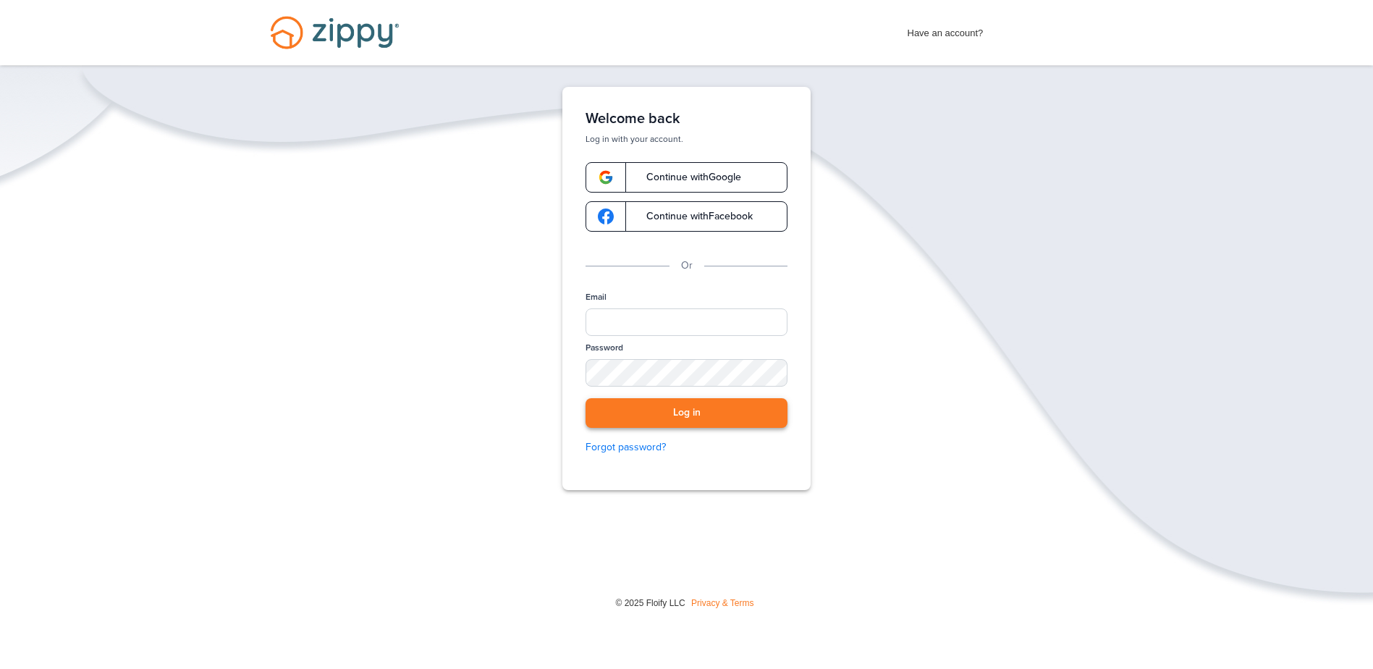  Describe the element at coordinates (692, 216) in the screenshot. I see `span: Continue with Facebook` at that location.